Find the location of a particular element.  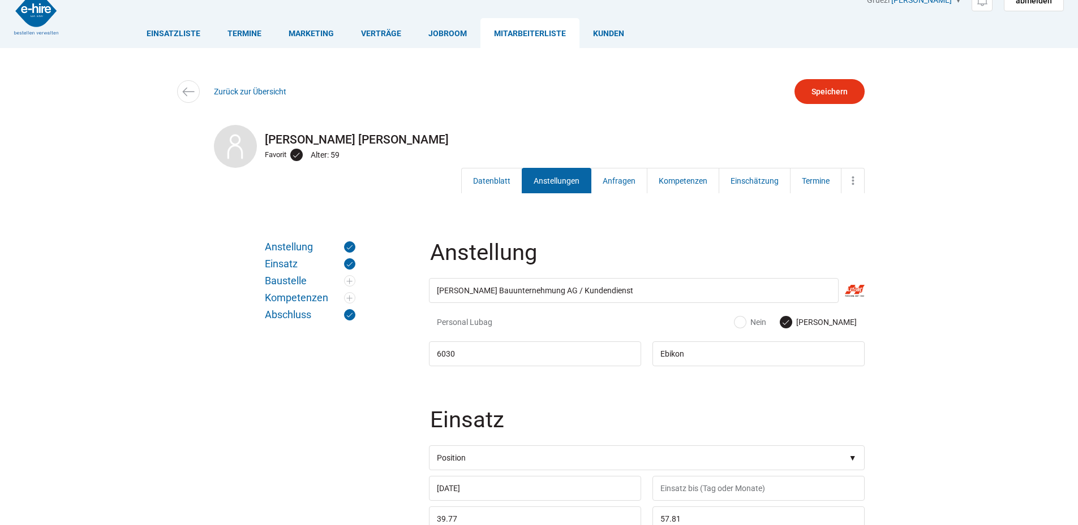

input: Firma is located at coordinates (634, 291).